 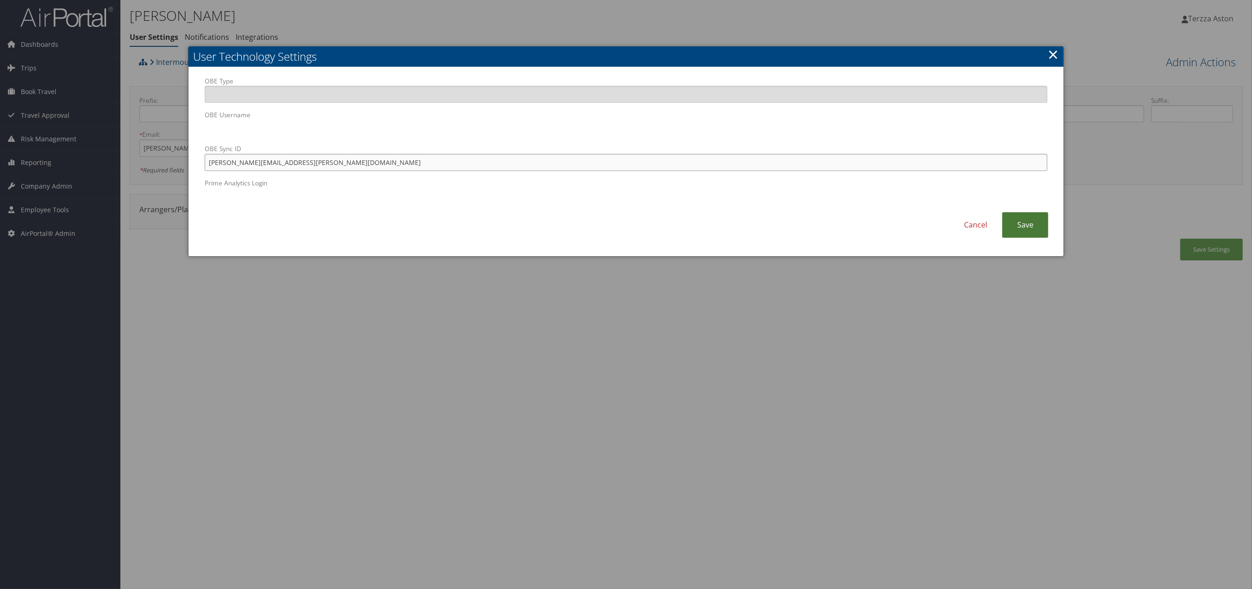 I want to click on label: OBE Type, so click(x=626, y=89).